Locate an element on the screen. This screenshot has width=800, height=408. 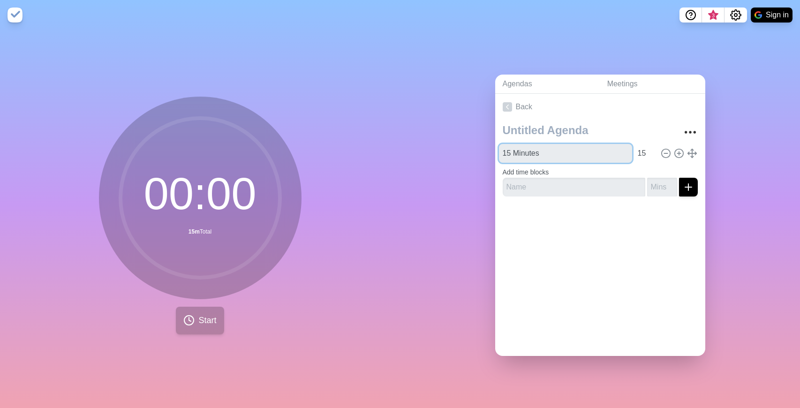
button: Help is located at coordinates (690, 15).